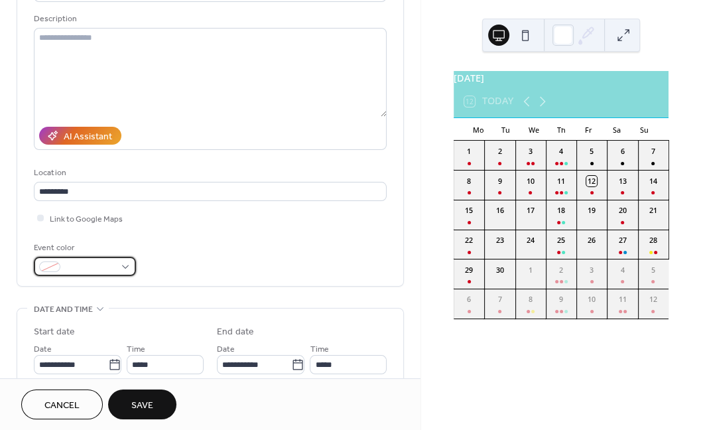 The height and width of the screenshot is (430, 701). What do you see at coordinates (622, 181) in the screenshot?
I see `div: 13` at bounding box center [622, 181].